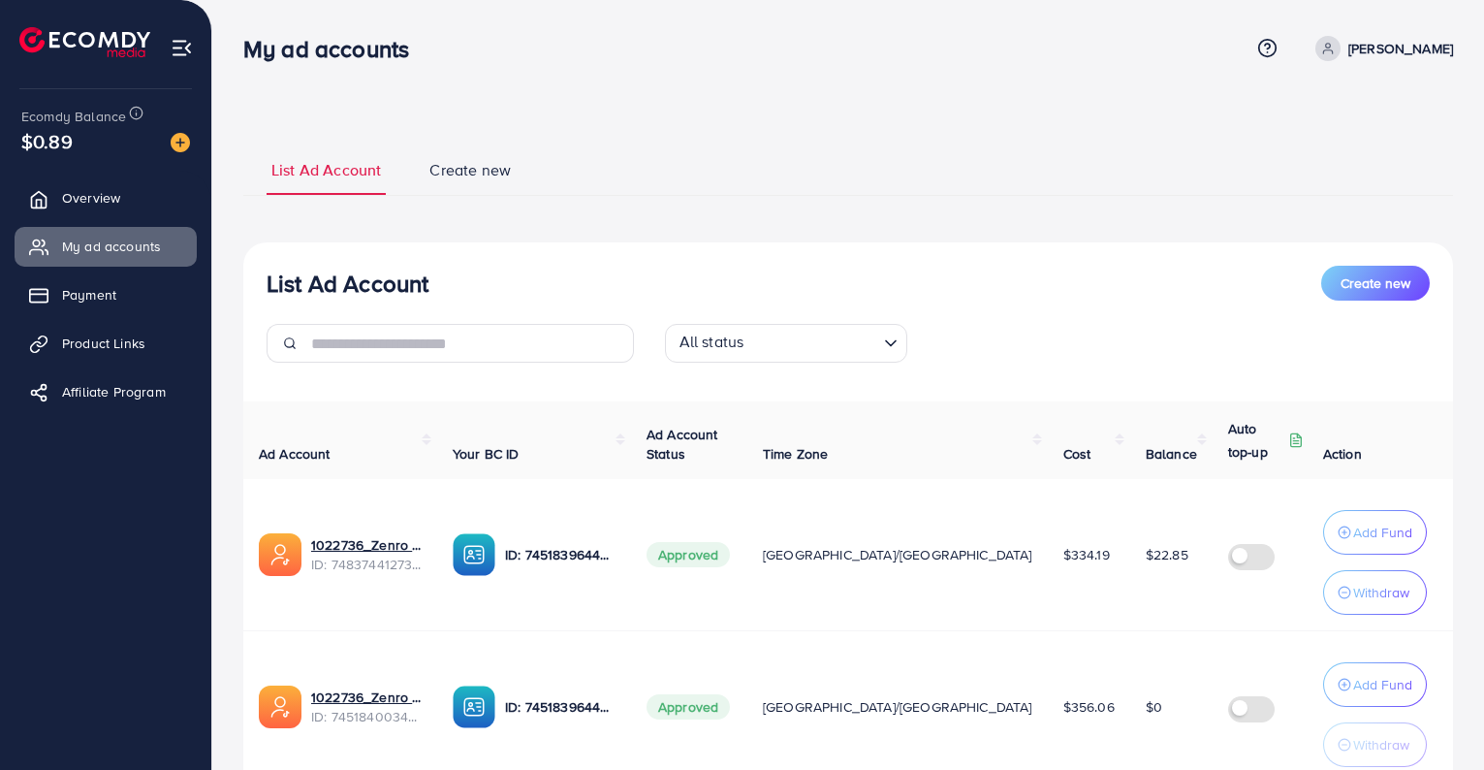  I want to click on button: Create new, so click(1375, 283).